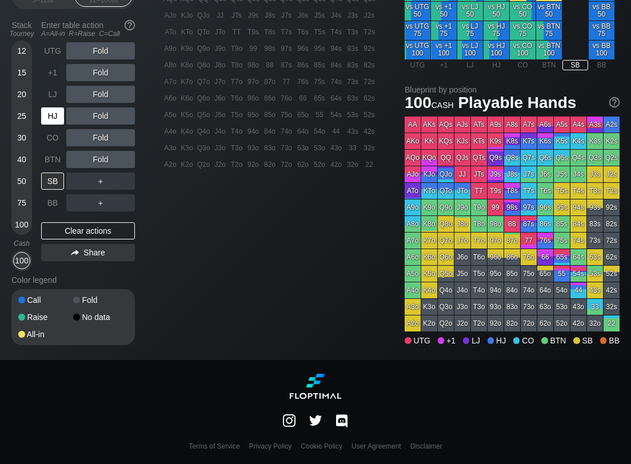 This screenshot has width=631, height=464. What do you see at coordinates (101, 300) in the screenshot?
I see `div: Fold` at bounding box center [101, 300].